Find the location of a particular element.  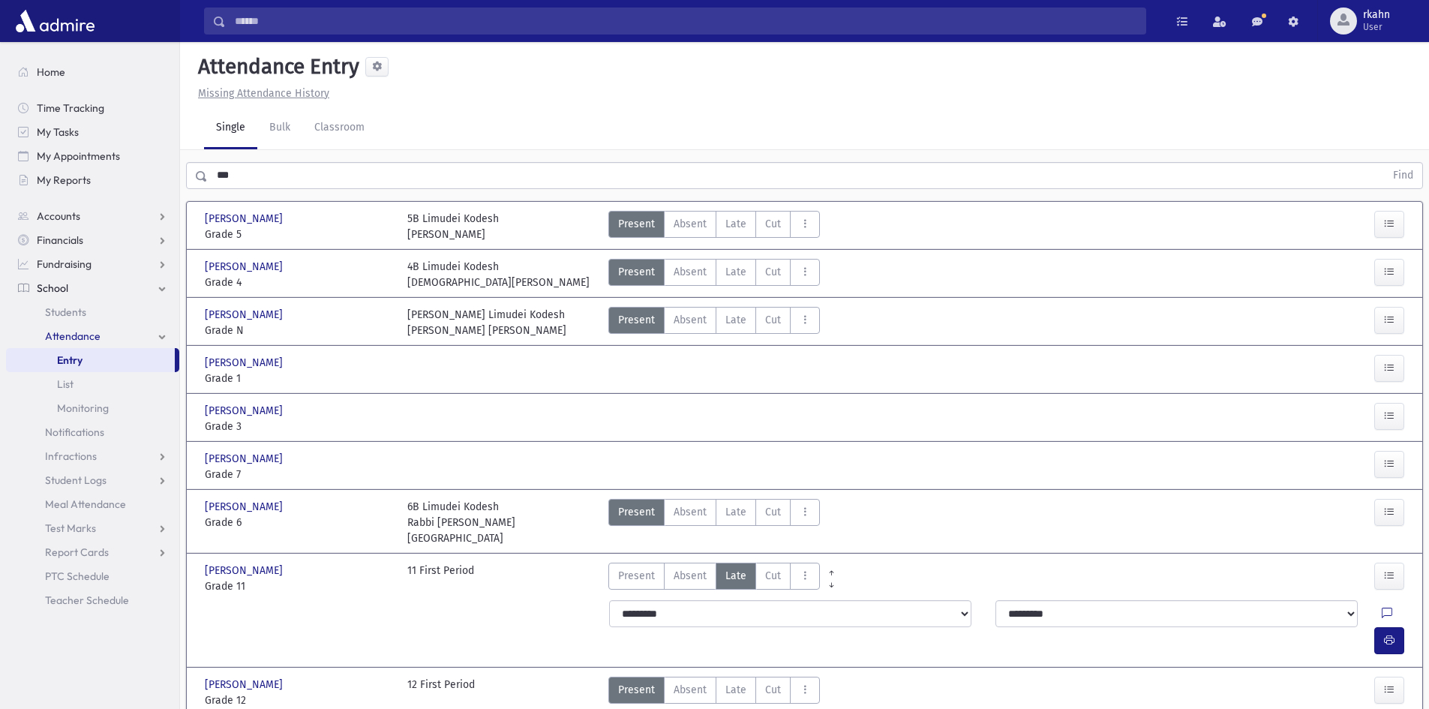

span: Students is located at coordinates (65, 312).